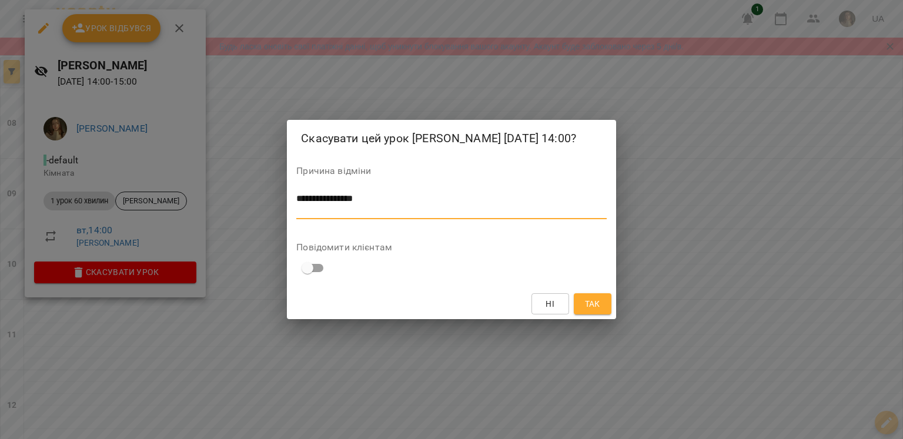 This screenshot has width=903, height=439. Describe the element at coordinates (593, 304) in the screenshot. I see `span: Так` at that location.